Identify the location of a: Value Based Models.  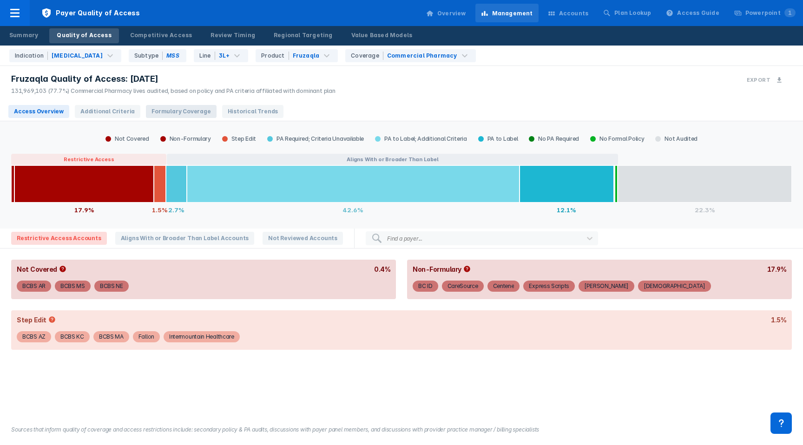
(382, 36).